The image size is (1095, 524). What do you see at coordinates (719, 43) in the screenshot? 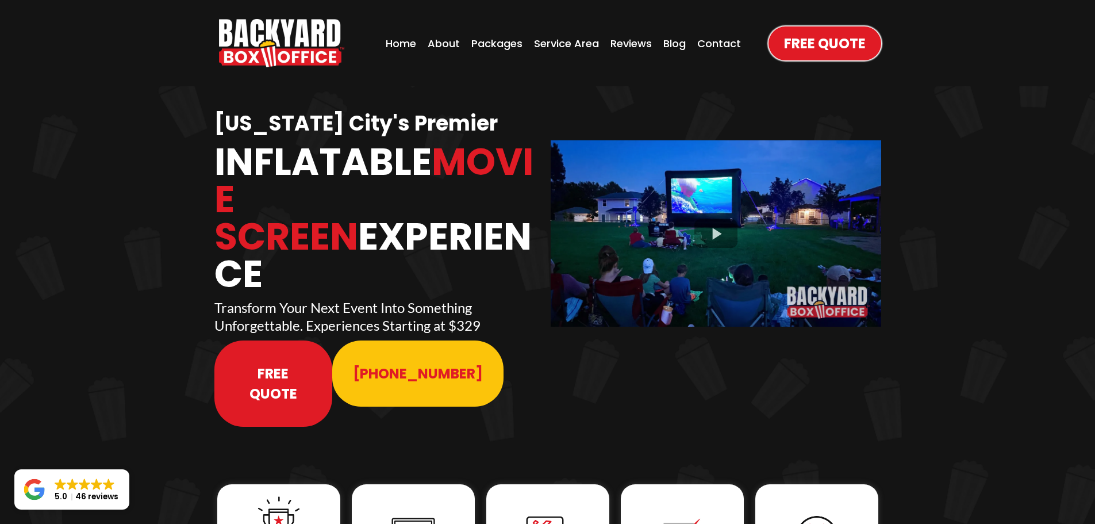
I see `a: Contact` at bounding box center [719, 43].